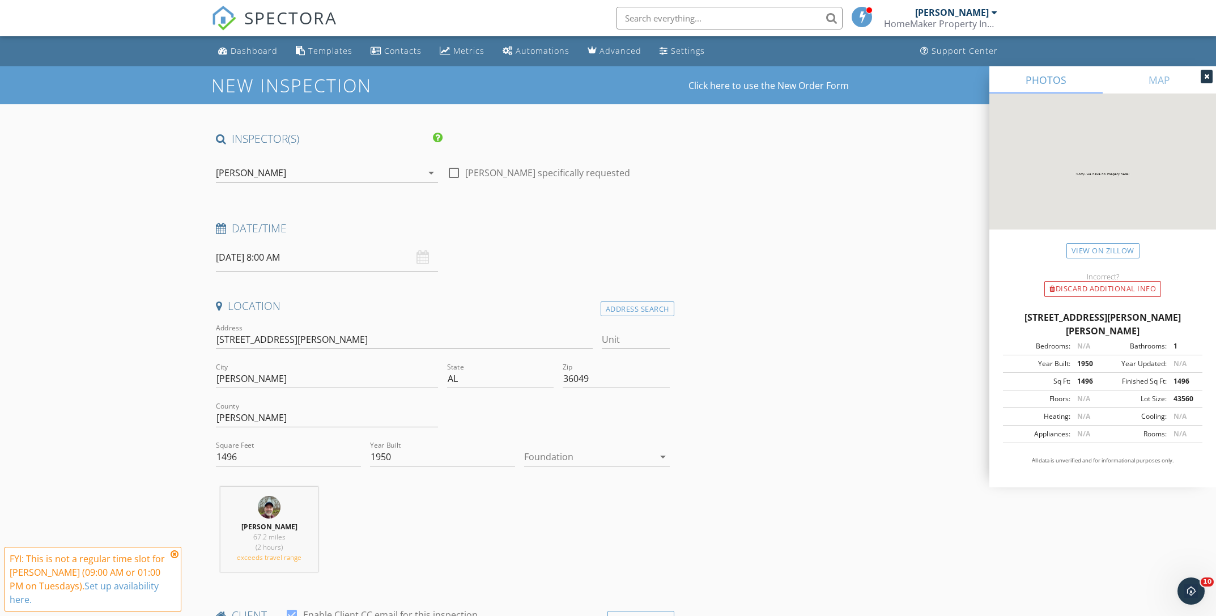 This screenshot has height=616, width=1216. I want to click on a: Automations (Basic), so click(536, 51).